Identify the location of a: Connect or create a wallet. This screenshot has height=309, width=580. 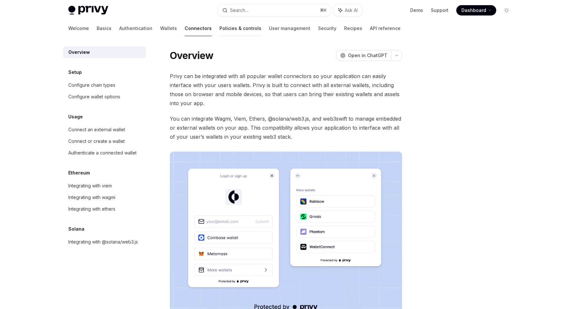
(104, 141).